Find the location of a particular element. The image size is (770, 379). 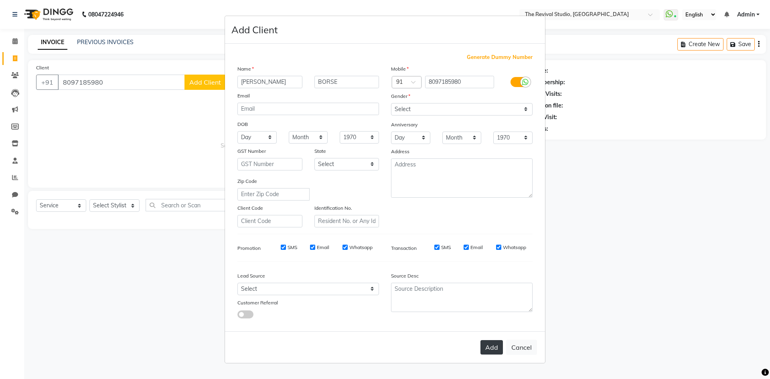

input: First Name is located at coordinates (270, 82).